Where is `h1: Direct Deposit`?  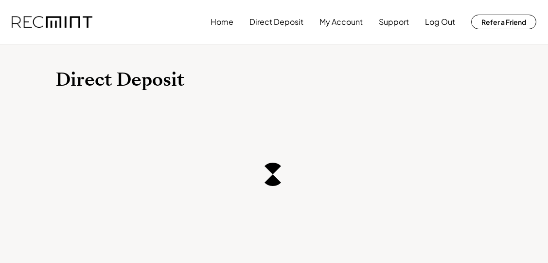 h1: Direct Deposit is located at coordinates (274, 80).